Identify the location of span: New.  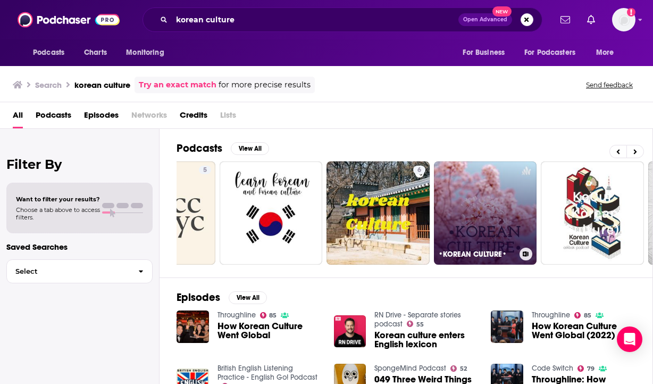
(502, 11).